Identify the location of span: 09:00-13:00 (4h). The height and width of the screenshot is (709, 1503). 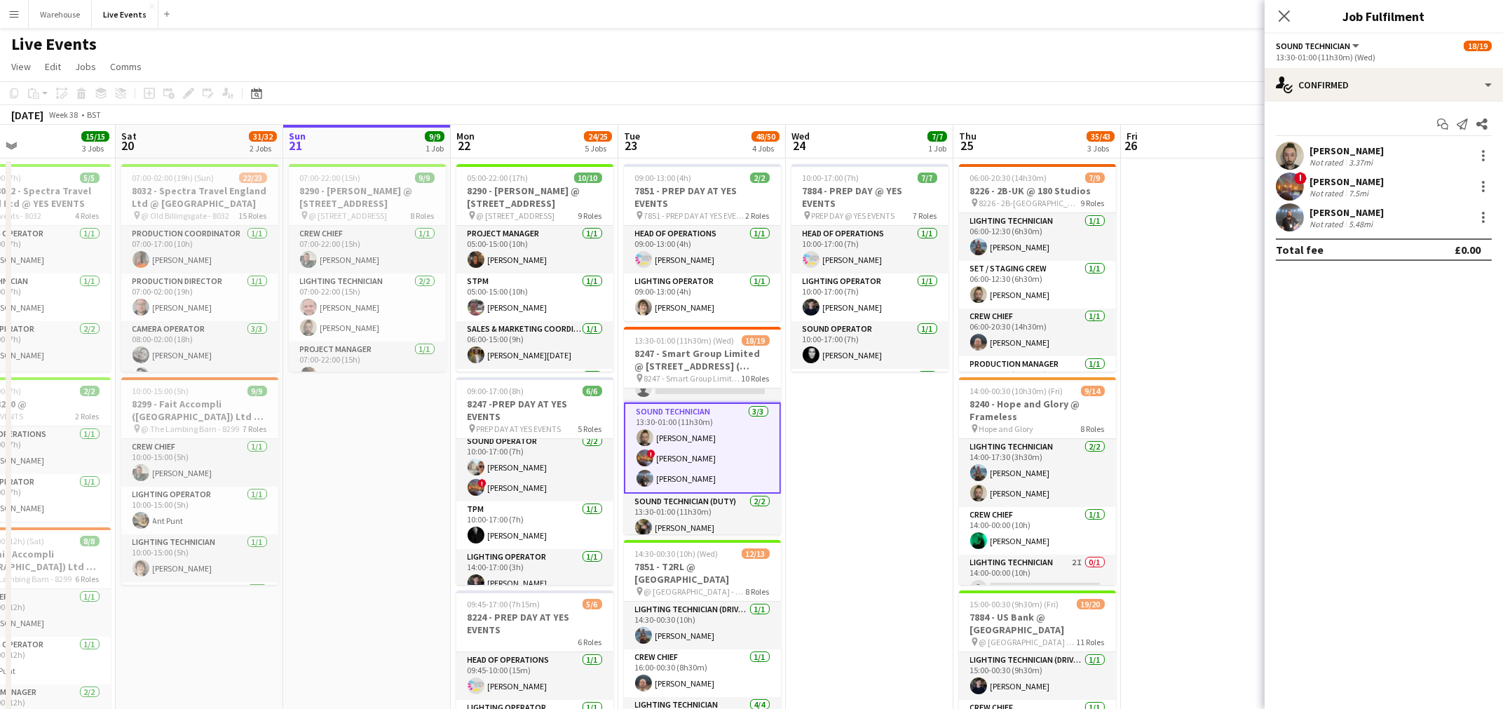
(663, 177).